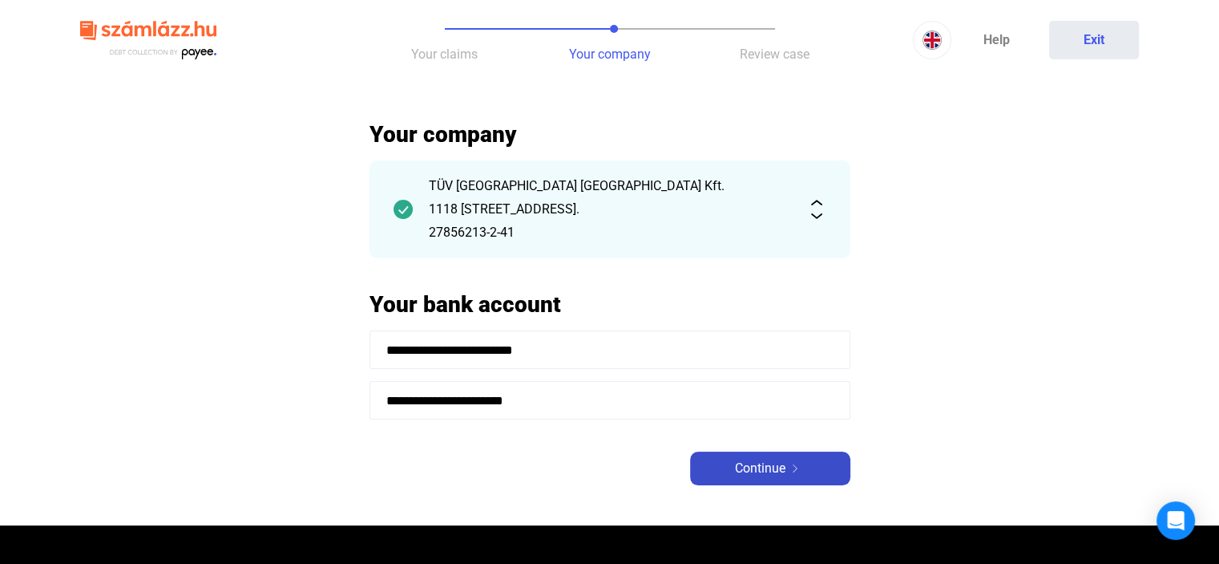 The height and width of the screenshot is (564, 1219). I want to click on span: Your claims, so click(444, 54).